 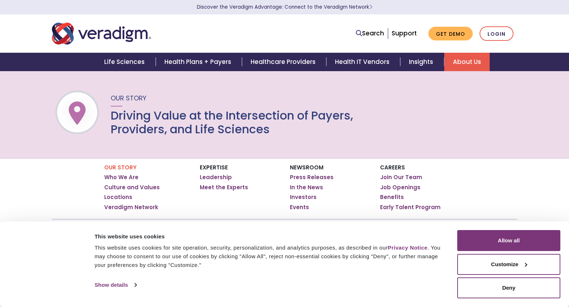 What do you see at coordinates (467, 62) in the screenshot?
I see `a: About Us` at bounding box center [467, 62].